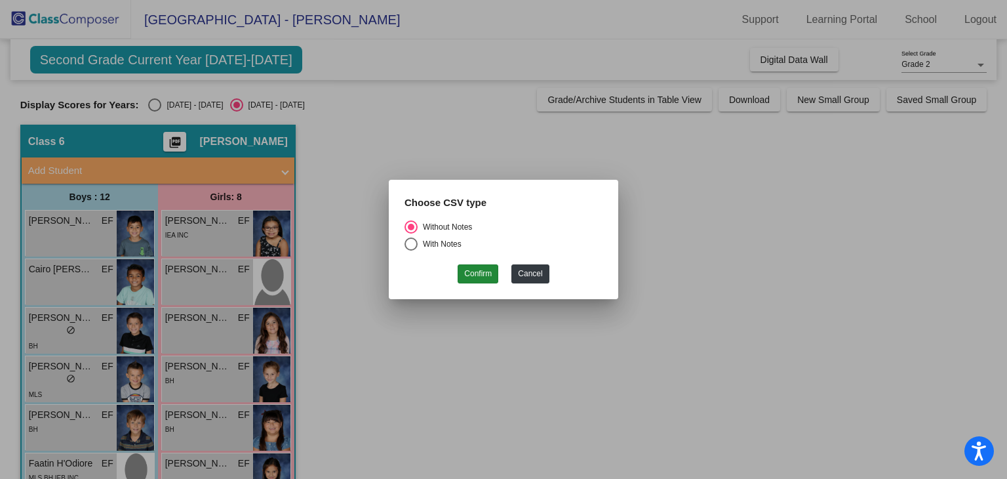 This screenshot has height=479, width=1007. I want to click on div: Without Notes, so click(444, 227).